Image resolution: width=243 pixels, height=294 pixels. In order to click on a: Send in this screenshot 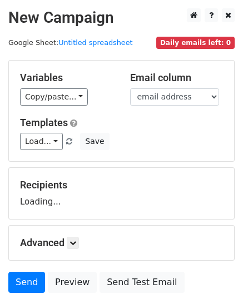, I will do `click(27, 283)`.